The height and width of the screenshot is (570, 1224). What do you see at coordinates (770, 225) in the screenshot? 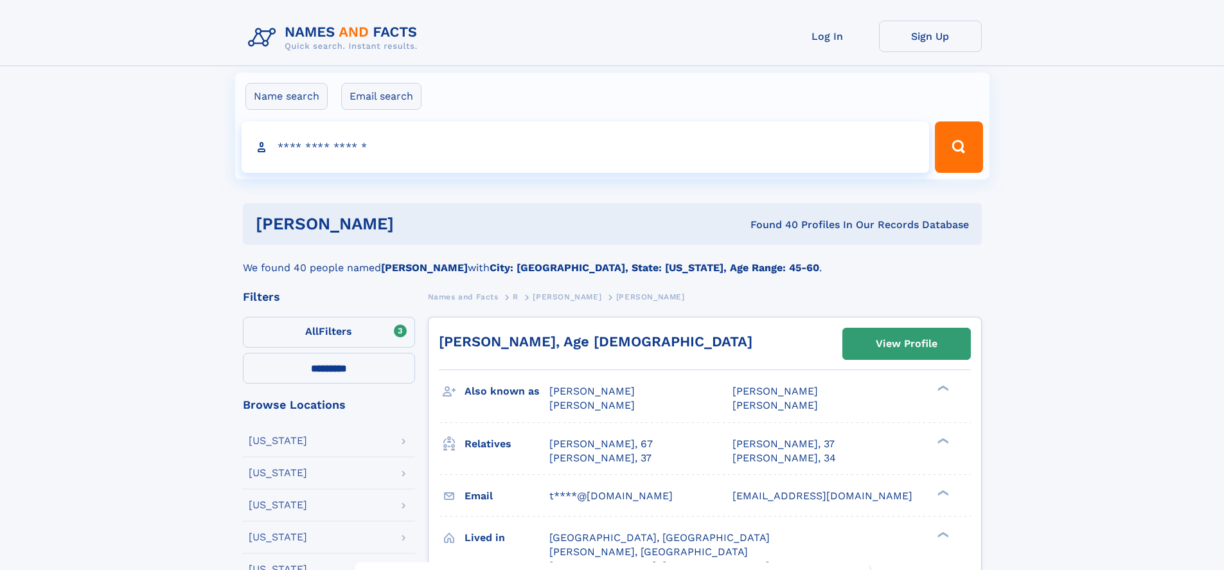
I see `div: Found 40 Profiles In Our Records Database` at bounding box center [770, 225].